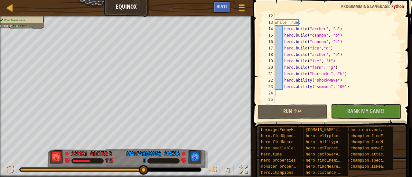 The height and width of the screenshot is (177, 412). Describe the element at coordinates (242, 9) in the screenshot. I see `button: Show game menu` at that location.